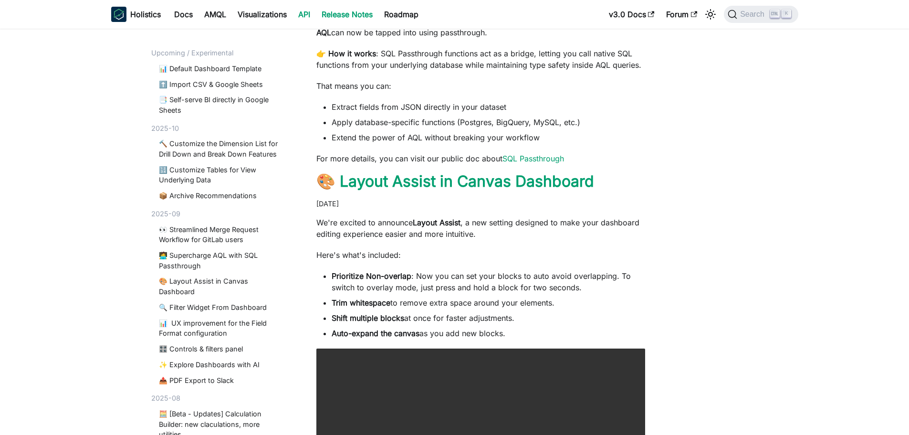 The height and width of the screenshot is (435, 909). I want to click on p: For more details, you can visit our public doc about, so click(481, 158).